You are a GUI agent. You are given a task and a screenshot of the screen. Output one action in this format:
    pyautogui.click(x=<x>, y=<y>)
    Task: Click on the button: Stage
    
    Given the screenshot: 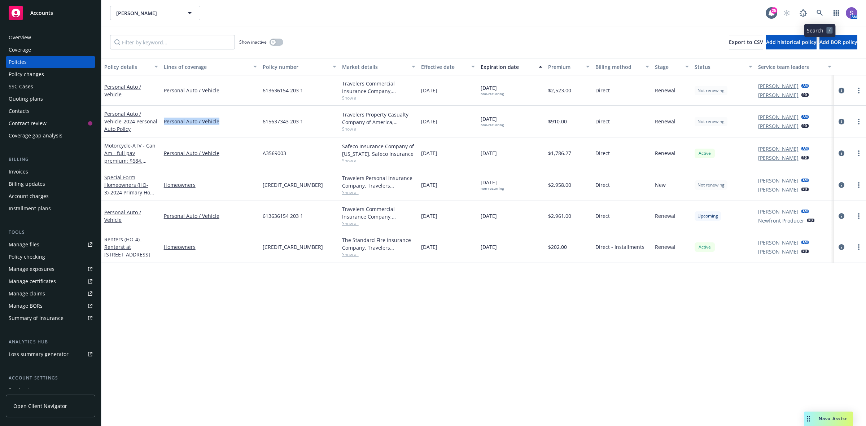 What is the action you would take?
    pyautogui.click(x=672, y=67)
    